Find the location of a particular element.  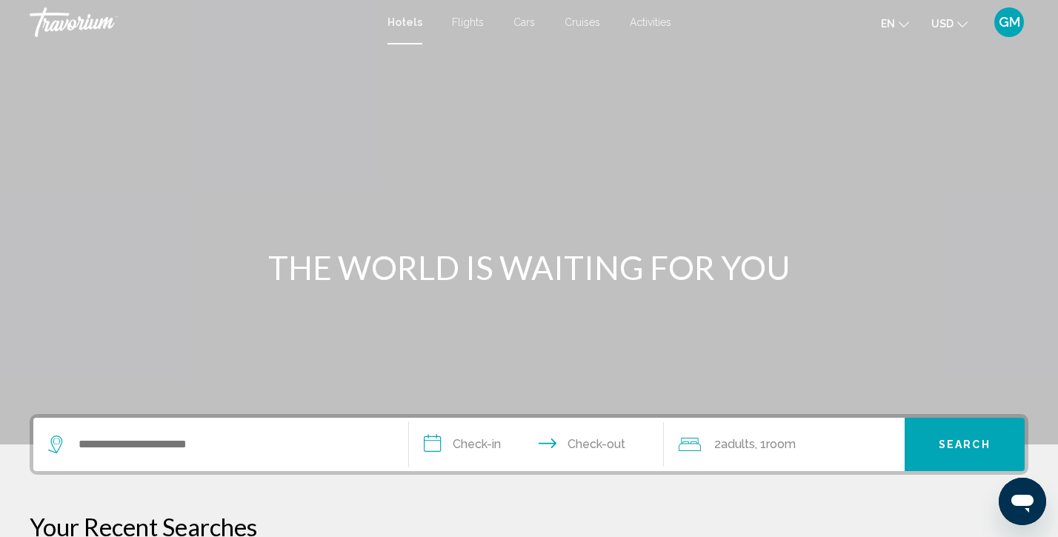

span: Cruises is located at coordinates (582, 22).